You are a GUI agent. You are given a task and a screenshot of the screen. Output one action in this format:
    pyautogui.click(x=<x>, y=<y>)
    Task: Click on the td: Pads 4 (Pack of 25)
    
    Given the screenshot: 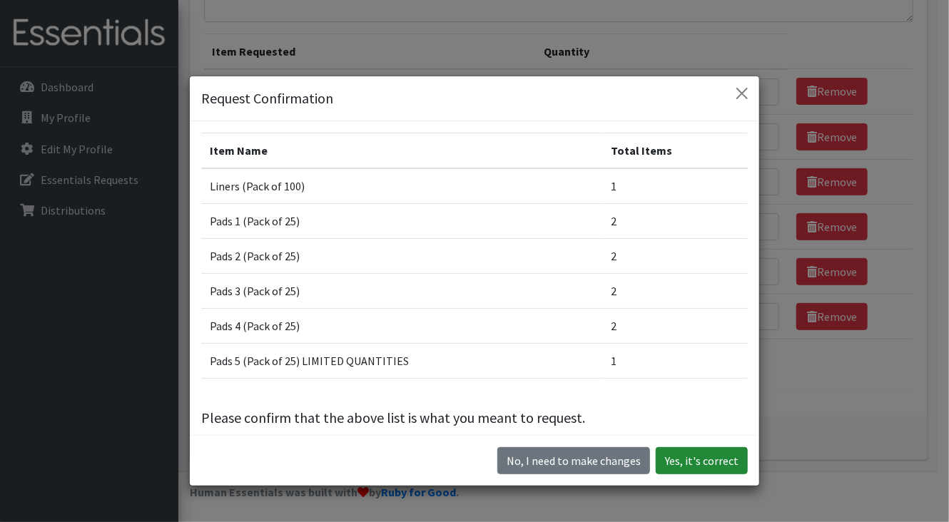 What is the action you would take?
    pyautogui.click(x=402, y=326)
    